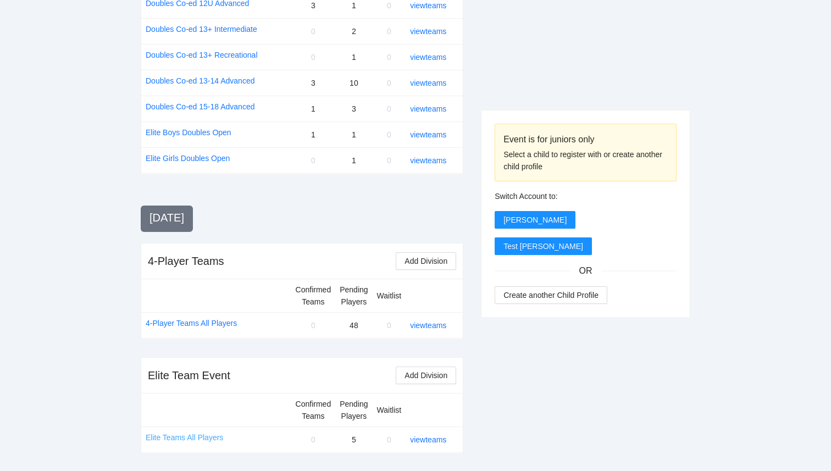 This screenshot has width=831, height=471. I want to click on div: Switch Account to:, so click(585, 196).